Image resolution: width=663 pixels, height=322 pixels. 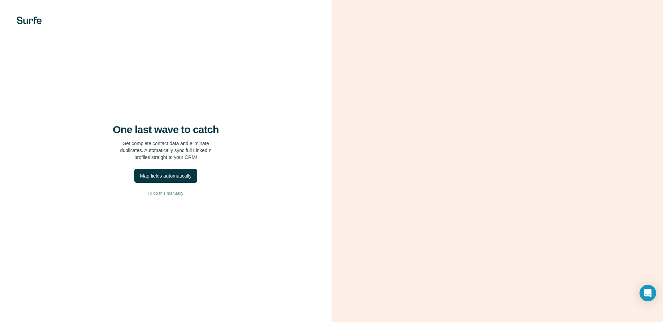 I want to click on div: Map fields automatically, so click(x=165, y=176).